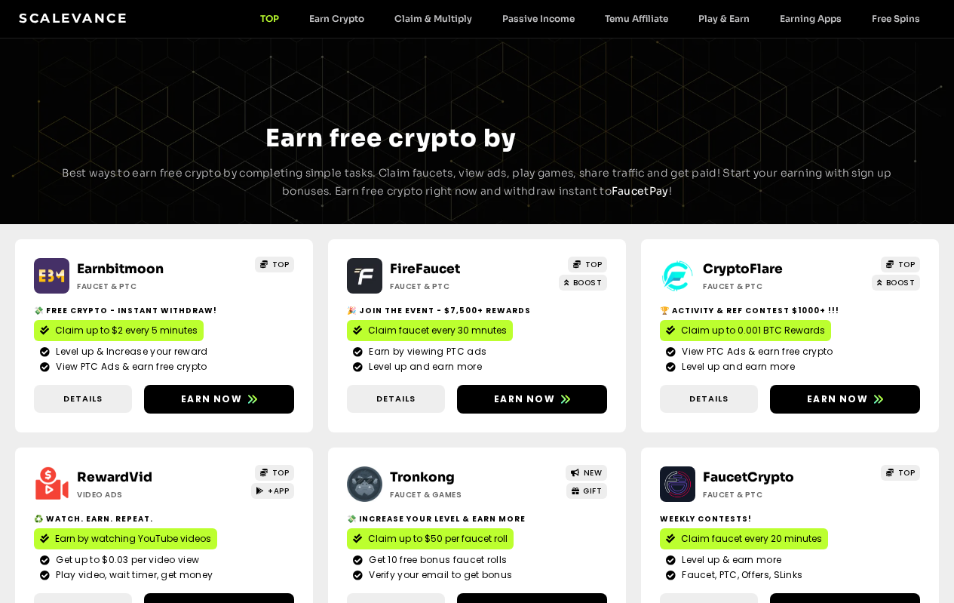 The image size is (954, 603). What do you see at coordinates (391, 138) in the screenshot?
I see `span: Earn free crypto by` at bounding box center [391, 138].